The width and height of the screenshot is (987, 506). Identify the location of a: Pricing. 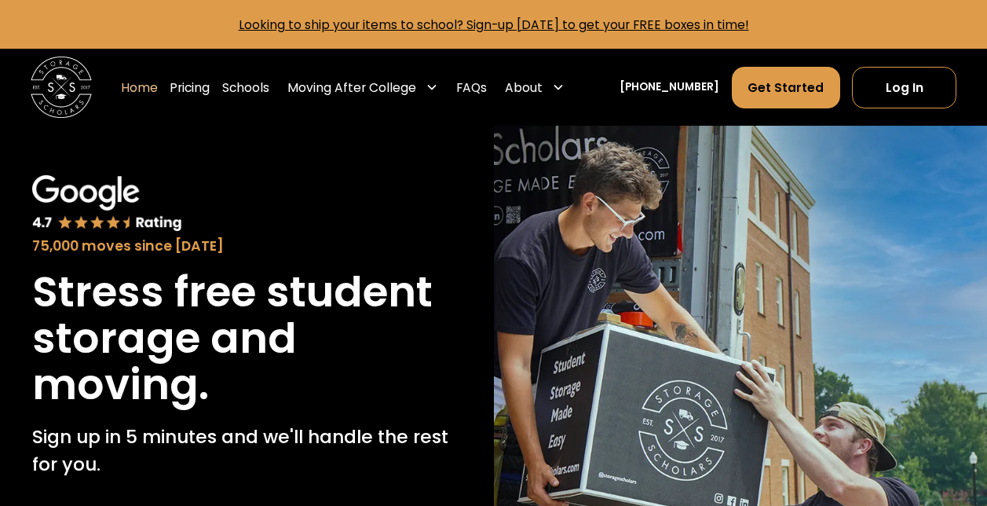
(189, 87).